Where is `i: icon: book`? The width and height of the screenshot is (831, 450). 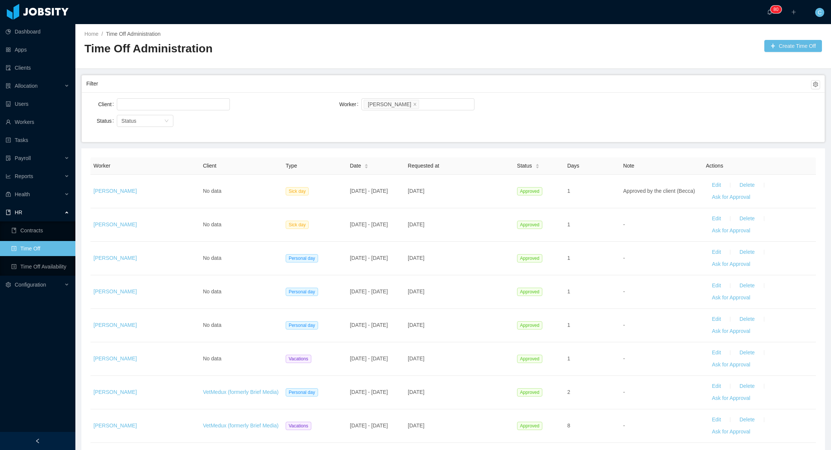 i: icon: book is located at coordinates (8, 213).